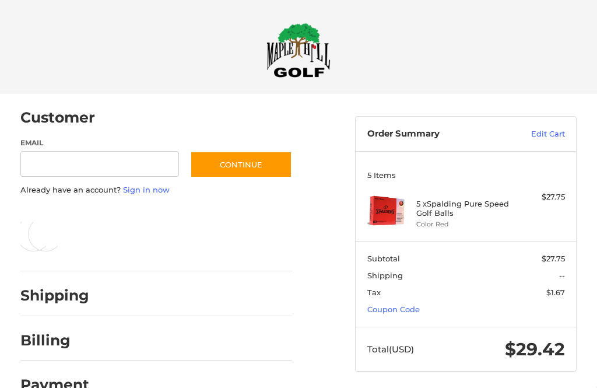 This screenshot has width=597, height=388. I want to click on a: Coupon Code, so click(393, 309).